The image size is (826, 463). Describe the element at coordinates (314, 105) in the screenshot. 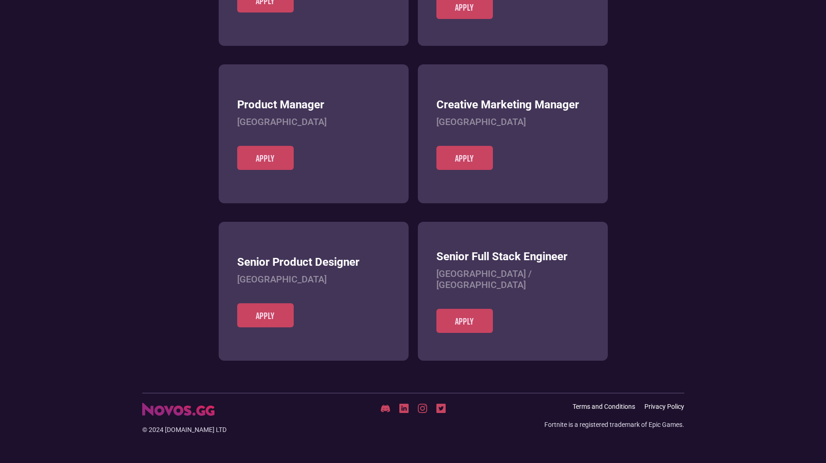

I see `h3: Product Manager` at that location.